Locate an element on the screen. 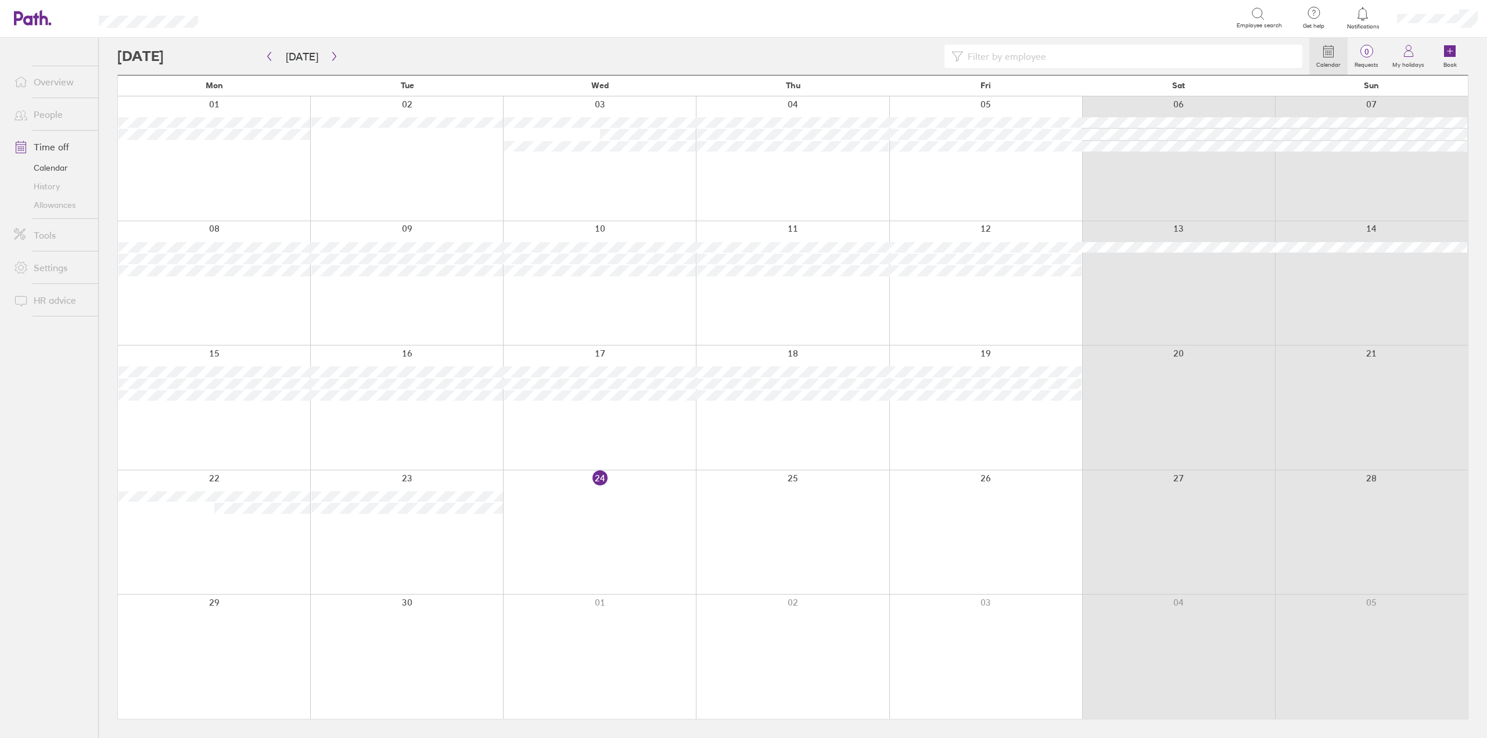  span: Employee search is located at coordinates (1259, 26).